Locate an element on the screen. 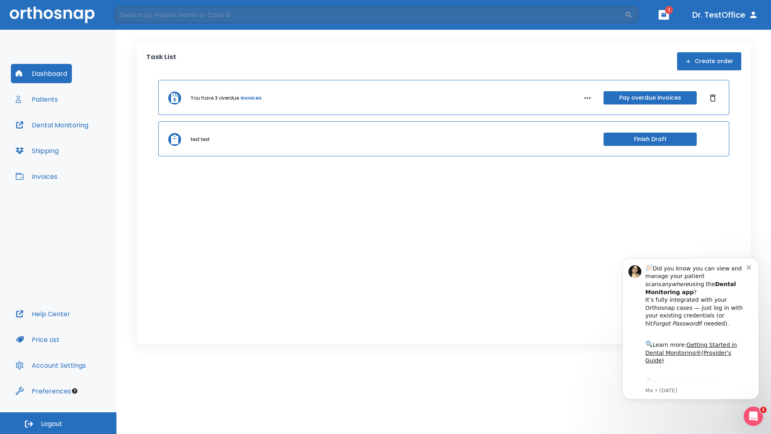 The height and width of the screenshot is (434, 771). button: Dashboard is located at coordinates (41, 74).